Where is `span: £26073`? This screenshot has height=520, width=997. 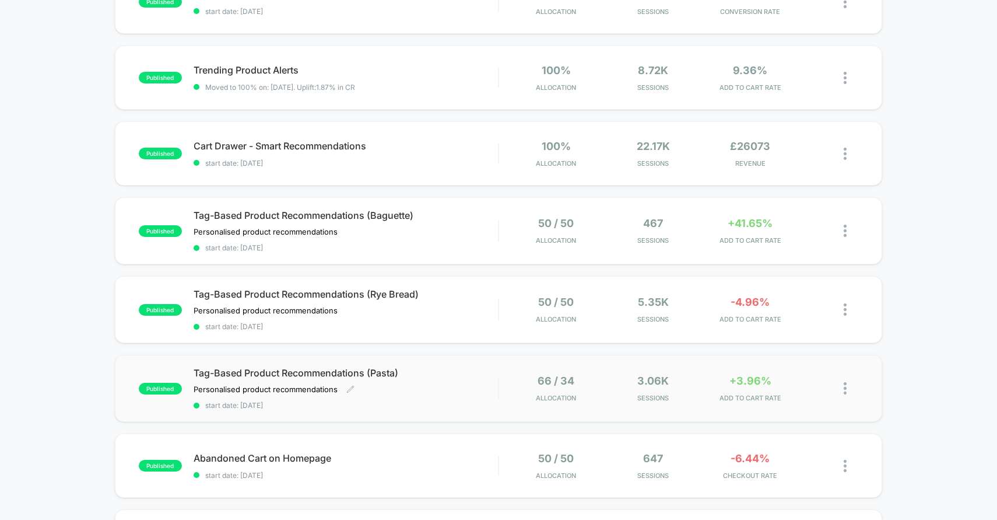
span: £26073 is located at coordinates (750, 146).